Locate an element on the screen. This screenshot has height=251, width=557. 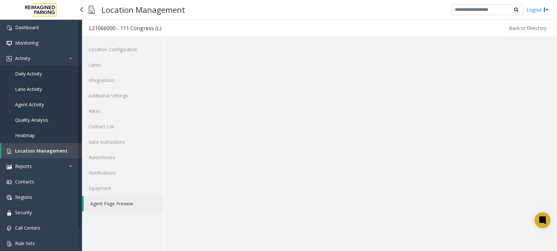
a: Notifications is located at coordinates (123, 173).